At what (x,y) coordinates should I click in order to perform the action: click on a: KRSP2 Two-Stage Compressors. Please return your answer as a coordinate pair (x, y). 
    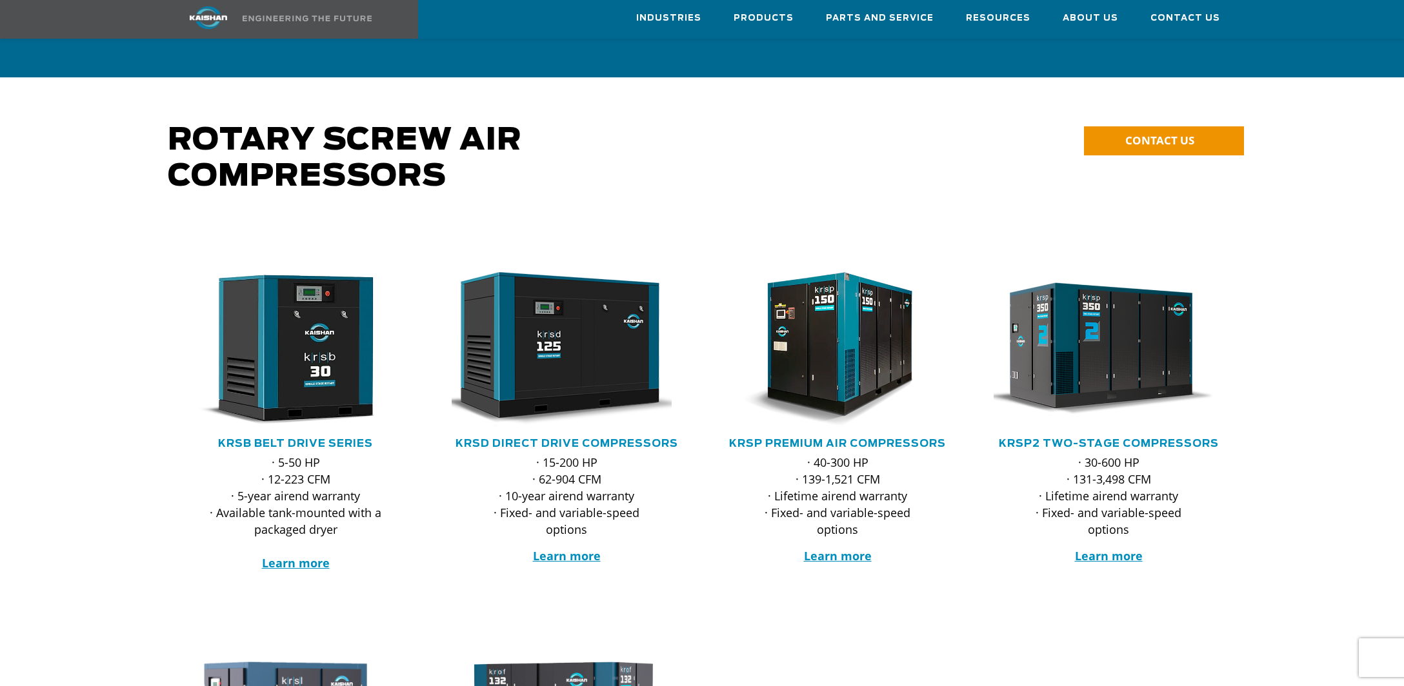
    Looking at the image, I should click on (1108, 444).